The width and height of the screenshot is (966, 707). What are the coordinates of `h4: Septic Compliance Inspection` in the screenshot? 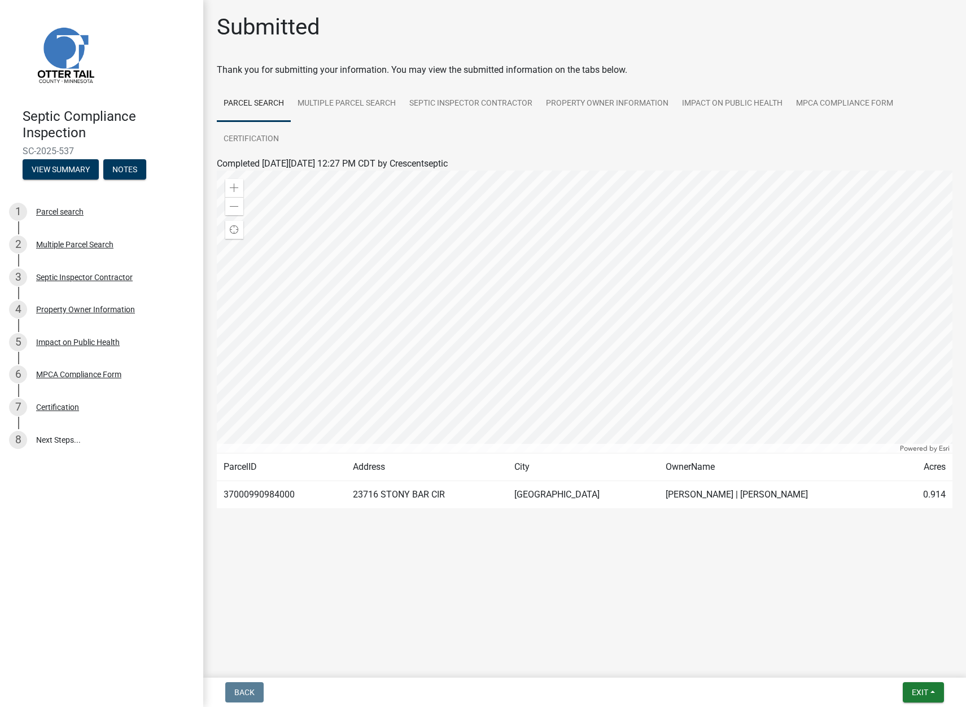 It's located at (108, 125).